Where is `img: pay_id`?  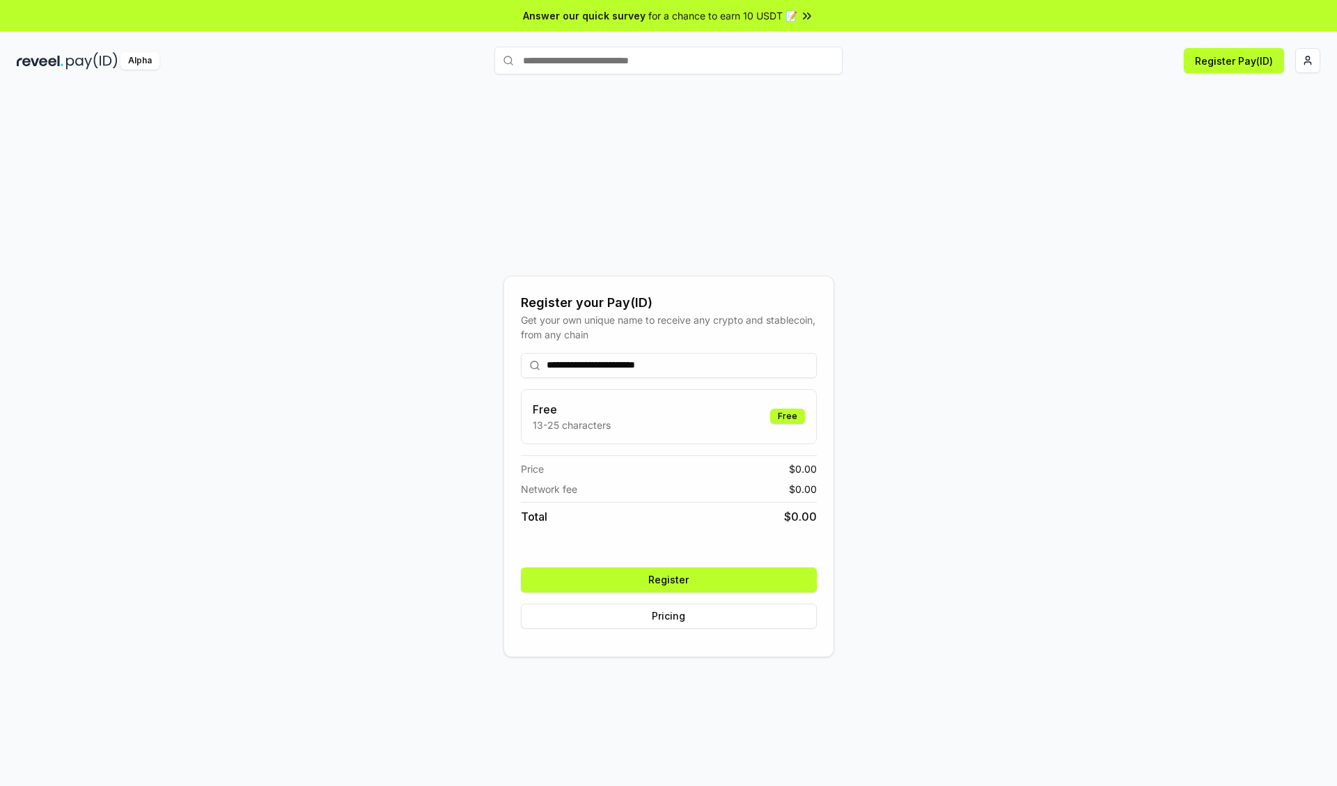 img: pay_id is located at coordinates (92, 61).